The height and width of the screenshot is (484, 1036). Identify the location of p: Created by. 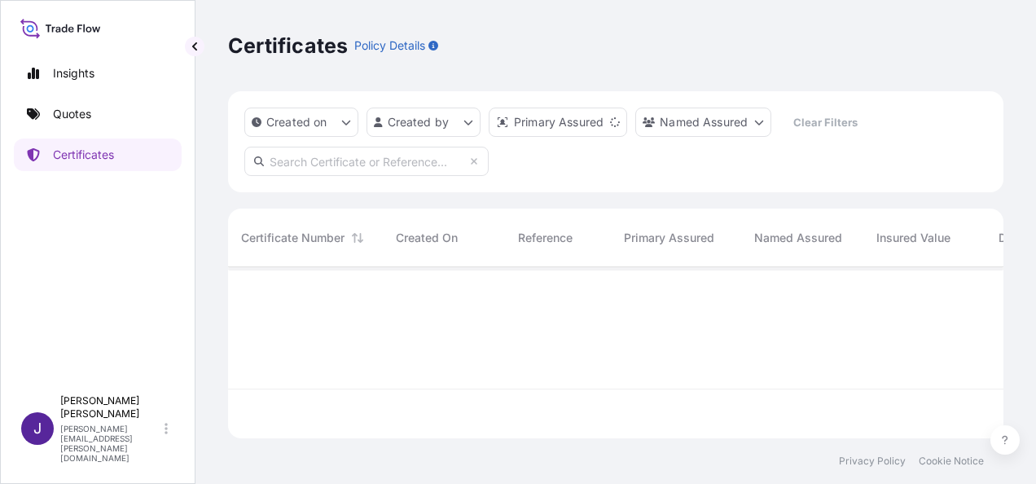
(419, 122).